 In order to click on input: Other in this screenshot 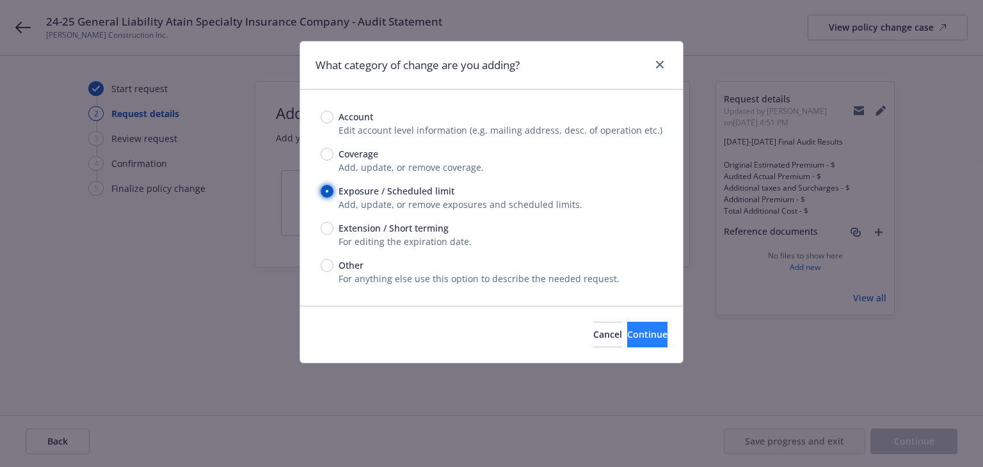, I will do `click(327, 266)`.